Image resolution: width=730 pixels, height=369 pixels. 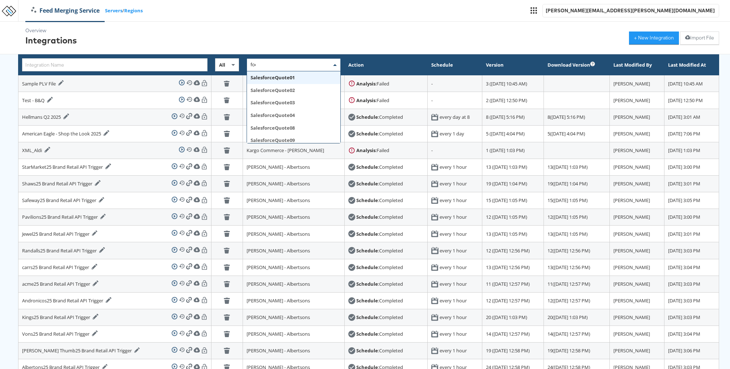 I want to click on input: Integration Name, so click(x=115, y=65).